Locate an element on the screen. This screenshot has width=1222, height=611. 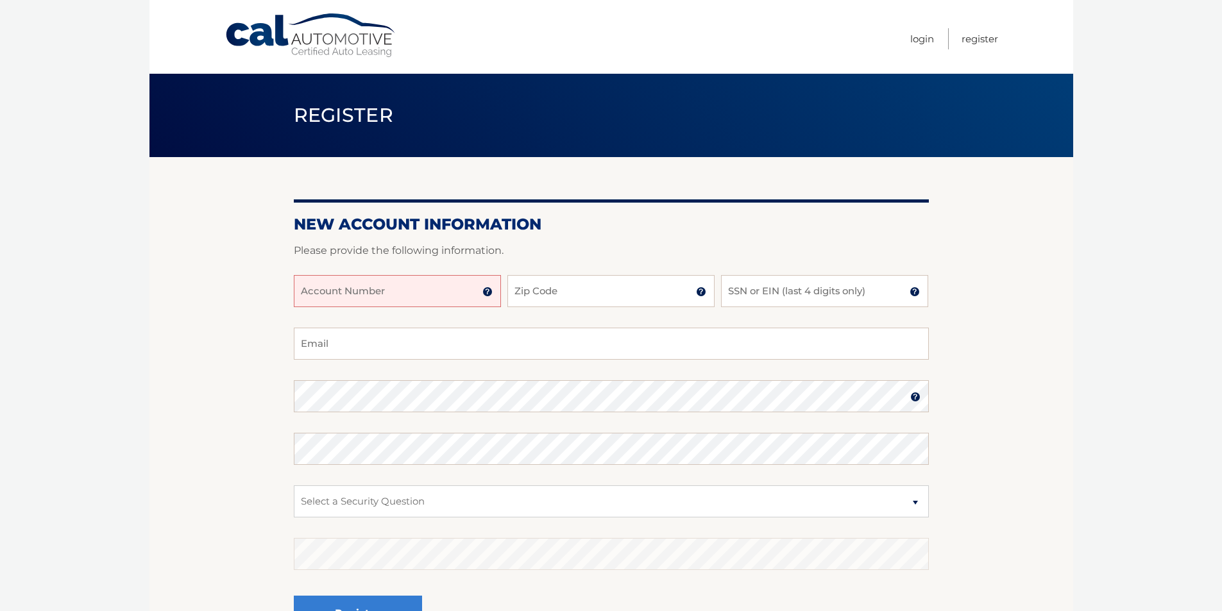
p: Please provide the following information. is located at coordinates (611, 251).